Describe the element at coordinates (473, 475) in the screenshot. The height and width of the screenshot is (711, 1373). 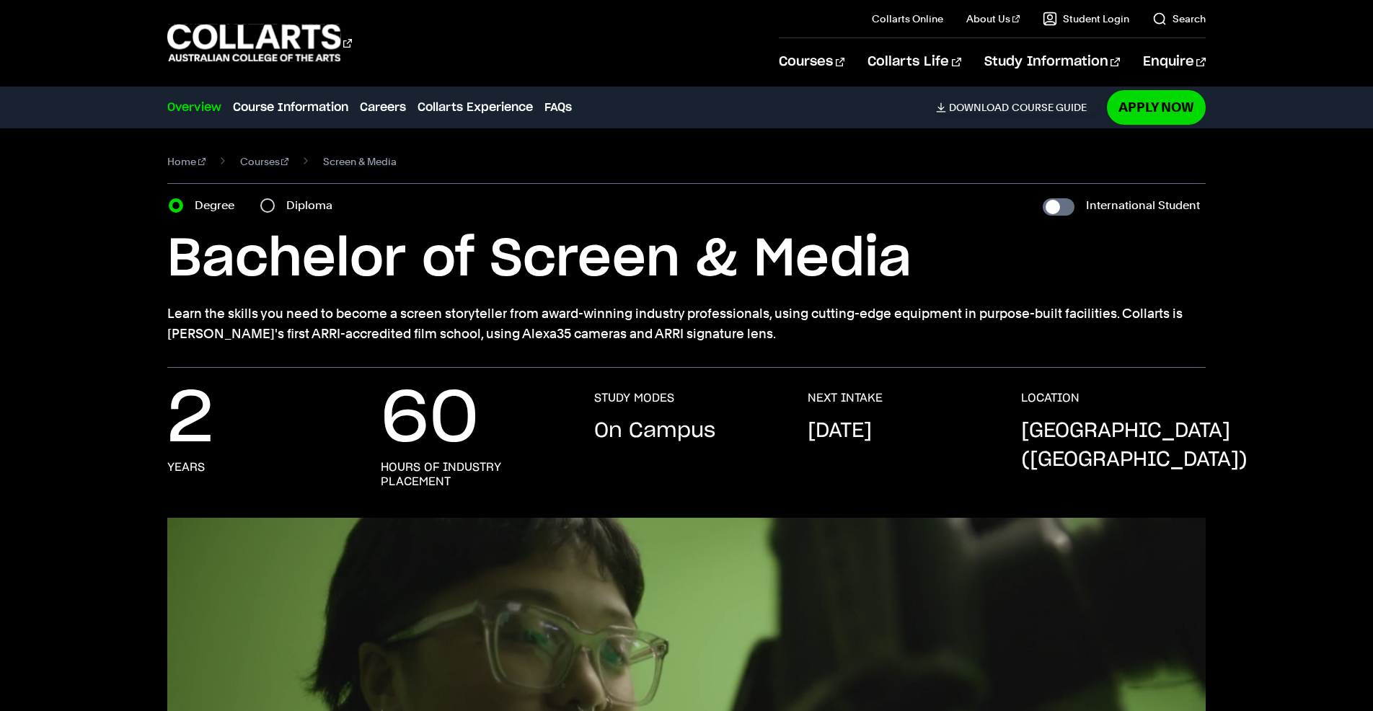
I see `h3: hours of industry placement` at that location.